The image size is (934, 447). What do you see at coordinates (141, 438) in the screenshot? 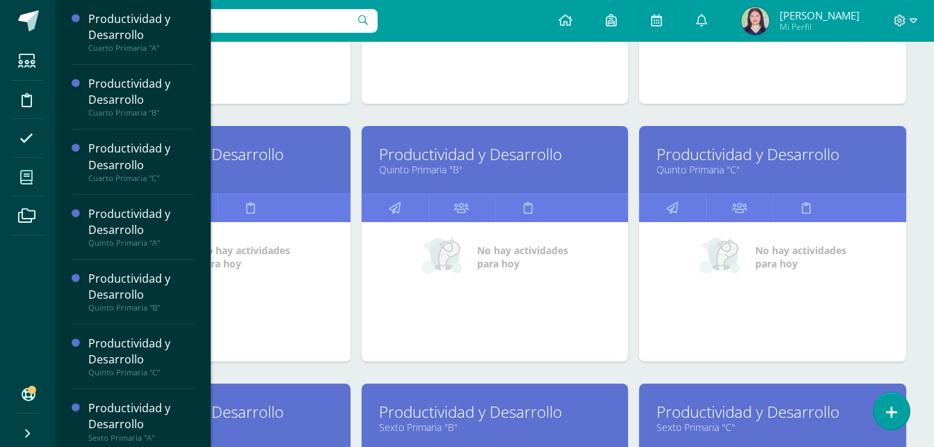
I see `div: Sexto Primaria "A"` at bounding box center [141, 438].